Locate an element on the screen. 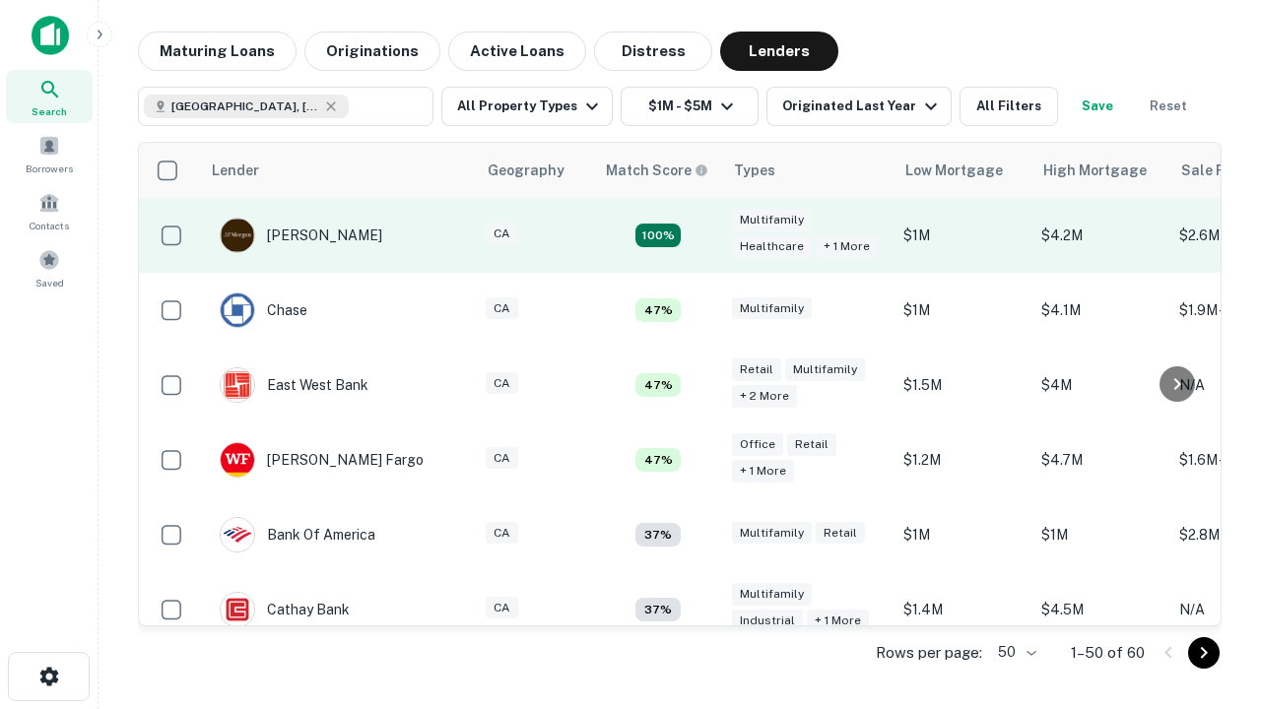  div: + 2 more is located at coordinates (764, 396).